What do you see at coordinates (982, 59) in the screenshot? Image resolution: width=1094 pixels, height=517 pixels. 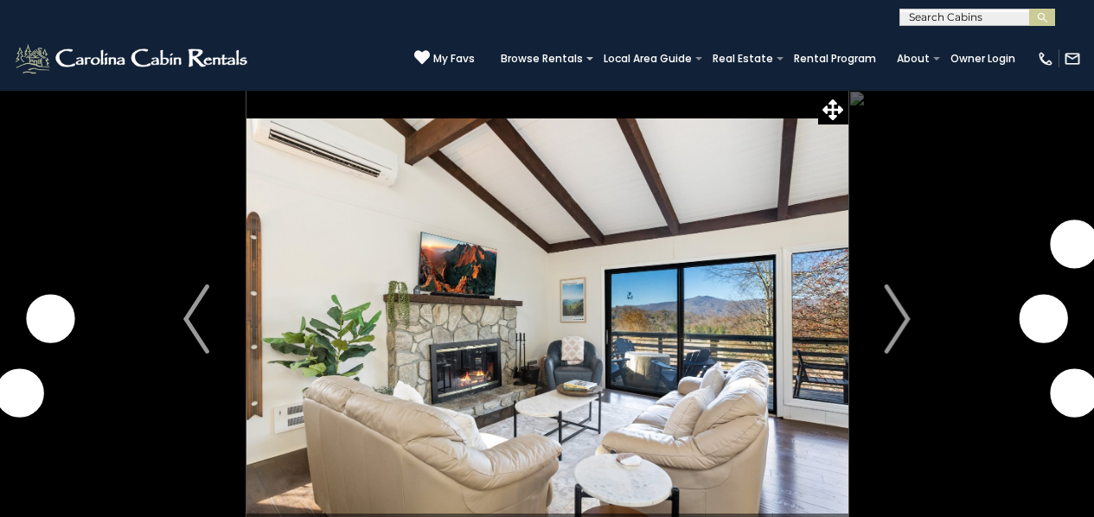 I see `a: Owner Login` at bounding box center [982, 59].